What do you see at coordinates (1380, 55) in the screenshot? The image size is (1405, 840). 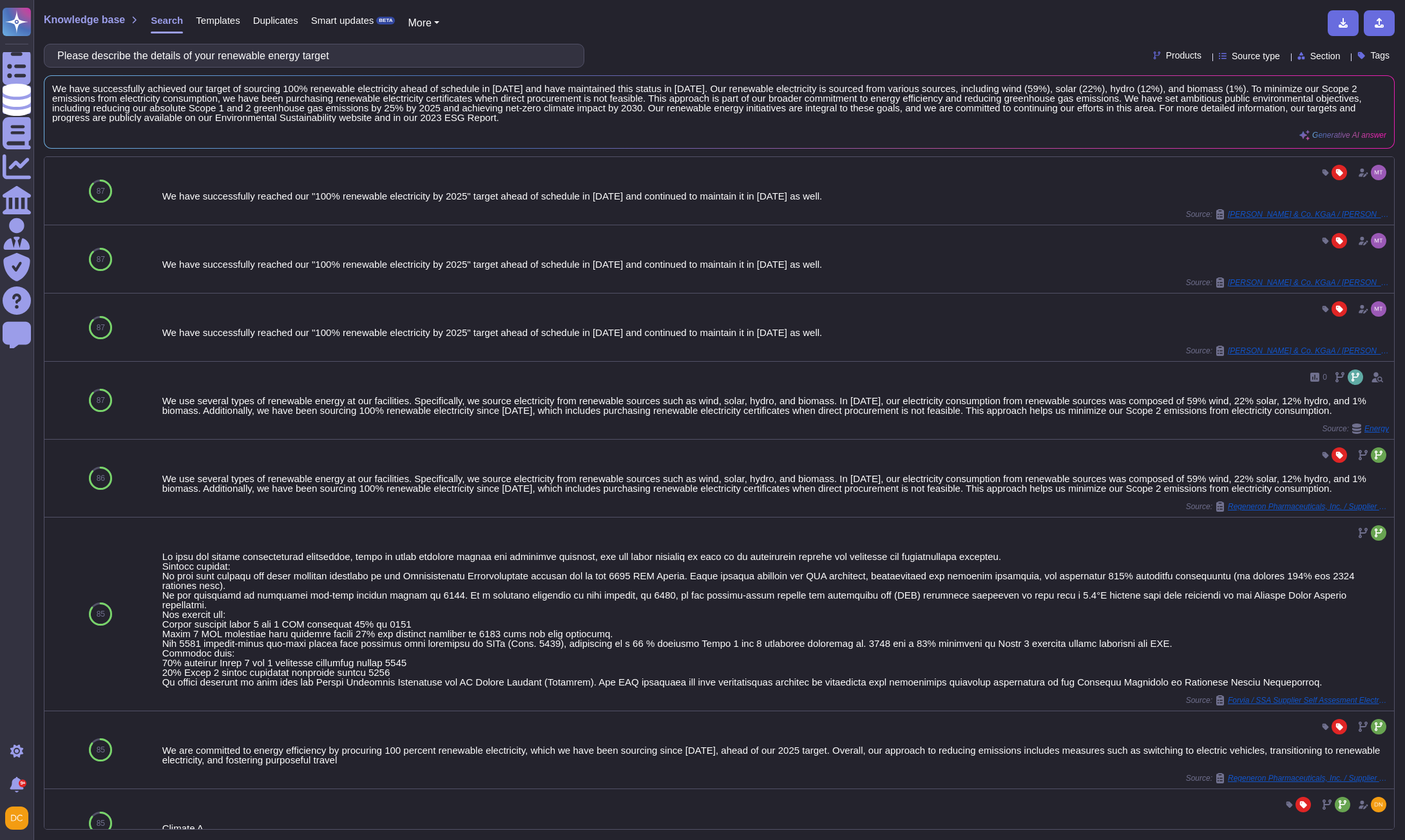 I see `span: Tags` at bounding box center [1380, 55].